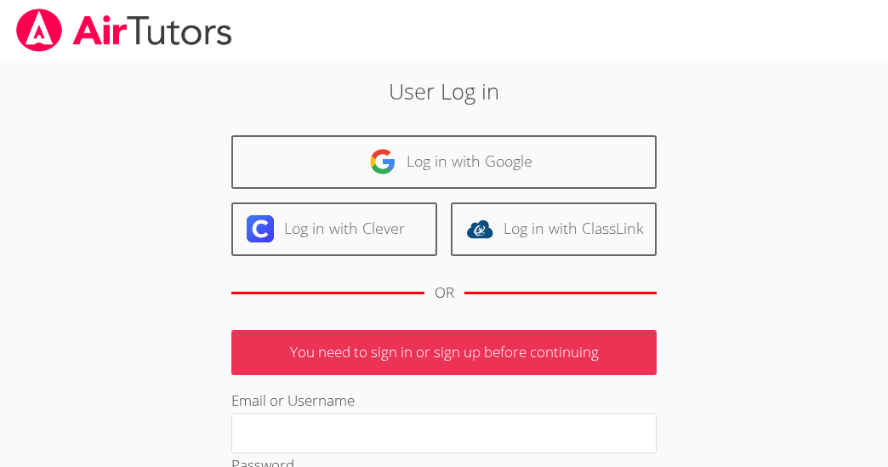 The height and width of the screenshot is (467, 888). I want to click on h2: User Log in, so click(444, 91).